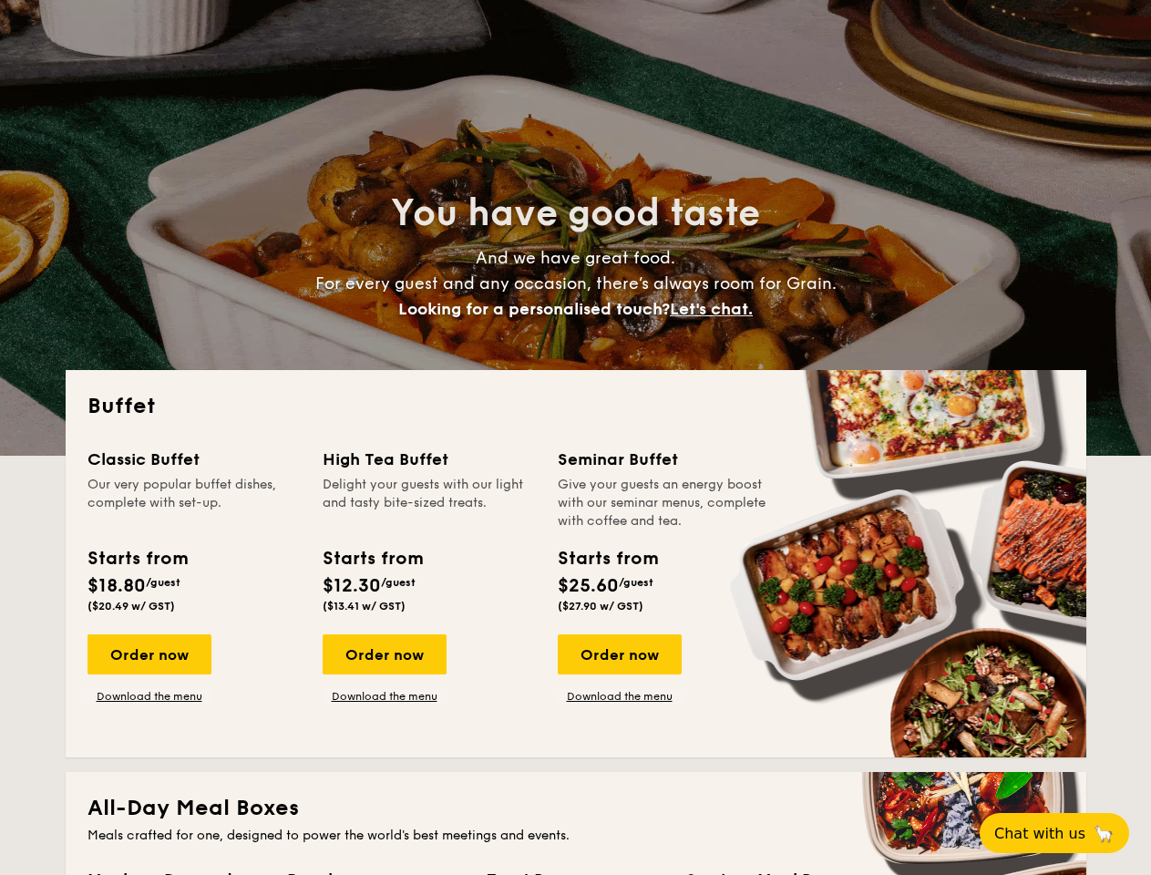 The width and height of the screenshot is (1151, 875). Describe the element at coordinates (131, 606) in the screenshot. I see `span: ($20.49 w/ GST)` at that location.